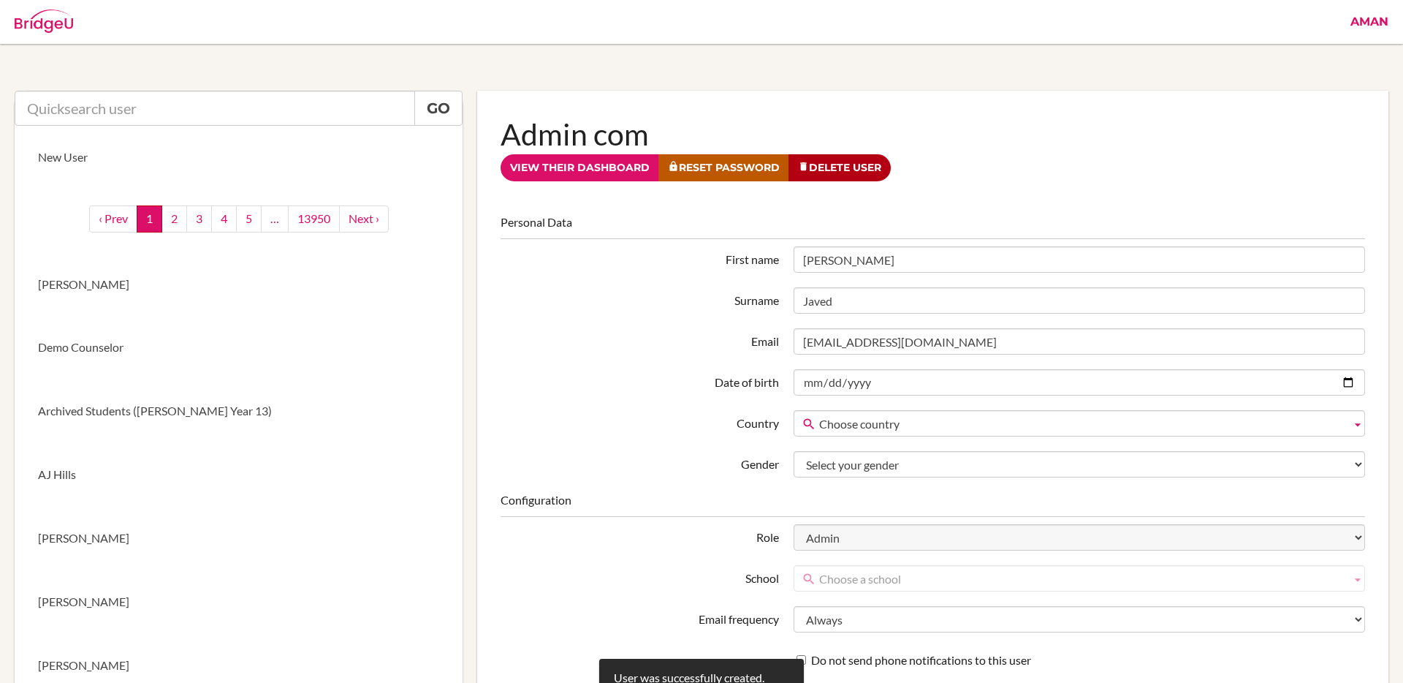 The height and width of the screenshot is (683, 1403). What do you see at coordinates (44, 21) in the screenshot?
I see `img: Bridge-U` at bounding box center [44, 21].